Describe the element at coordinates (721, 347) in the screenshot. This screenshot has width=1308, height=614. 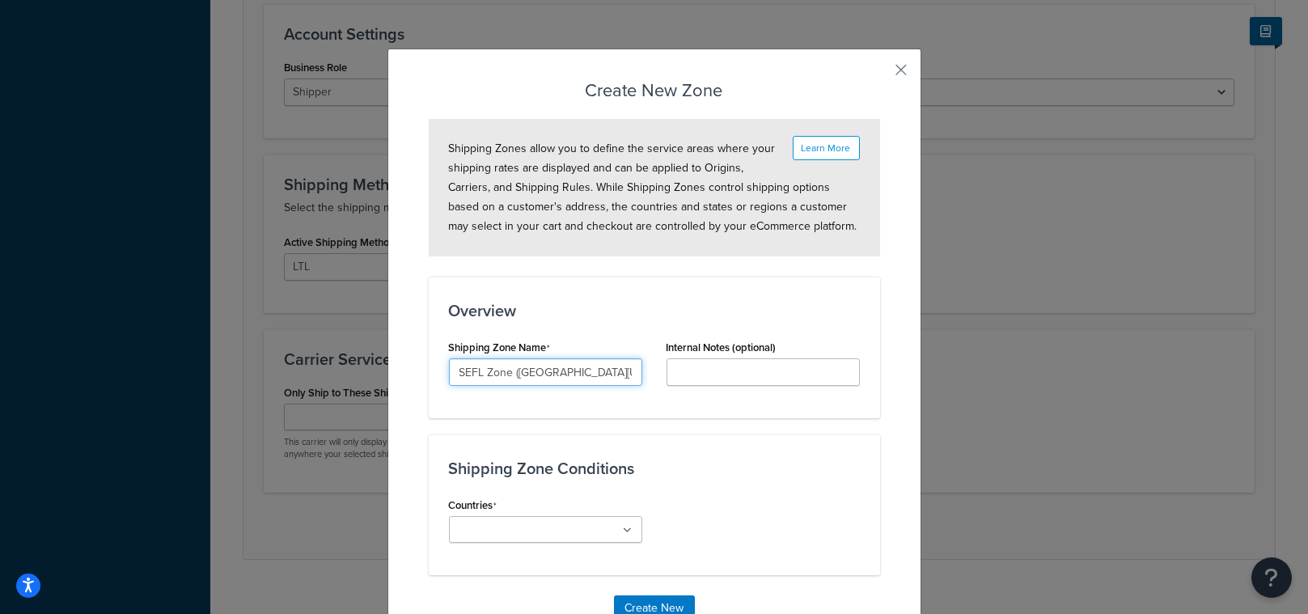
I see `label: Internal Notes (optional)` at that location.